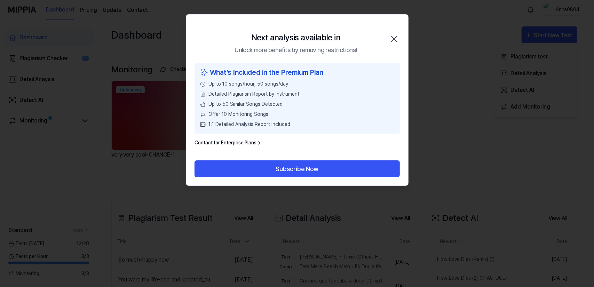 This screenshot has width=594, height=287. Describe the element at coordinates (295, 38) in the screenshot. I see `div: Next analysis available in` at that location.